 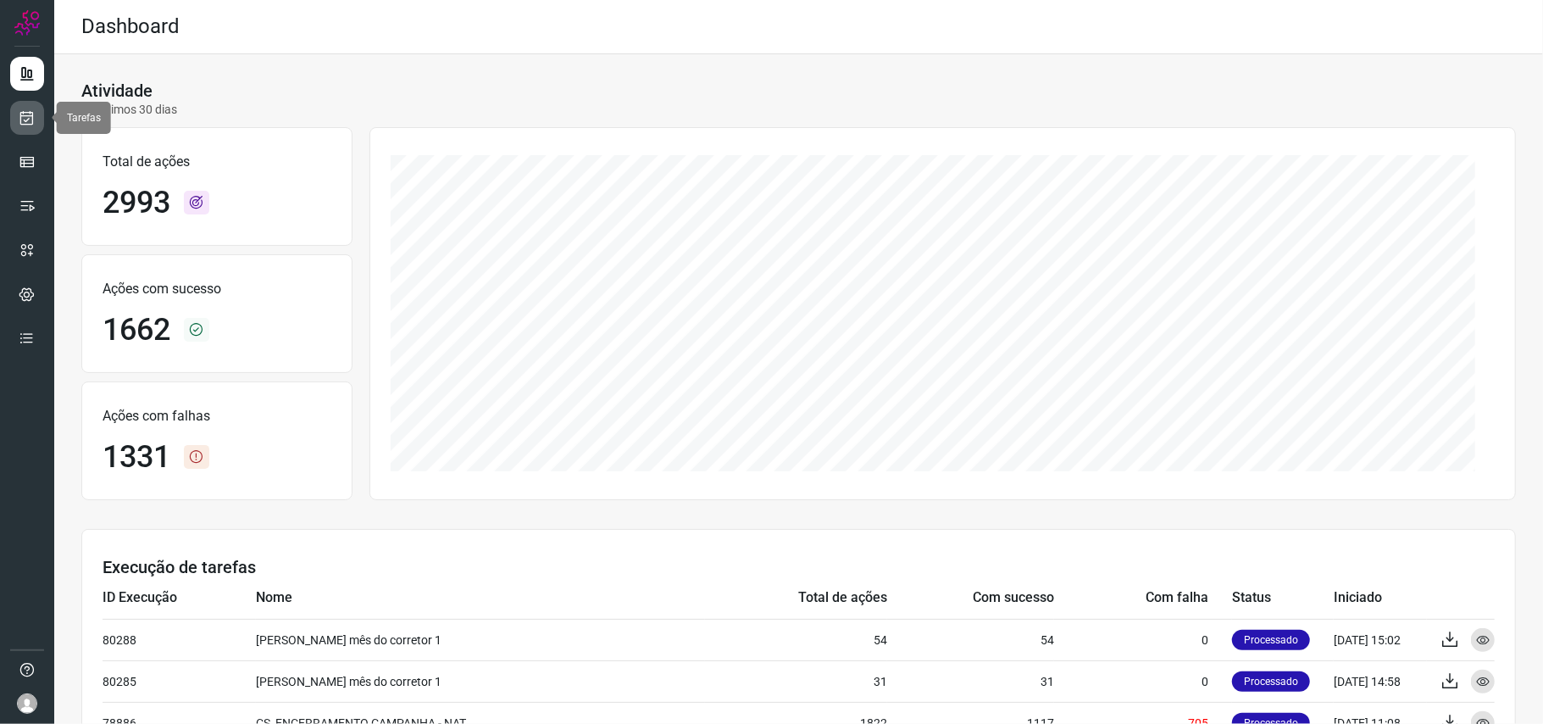 What do you see at coordinates (136, 330) in the screenshot?
I see `h1: 1662` at bounding box center [136, 330].